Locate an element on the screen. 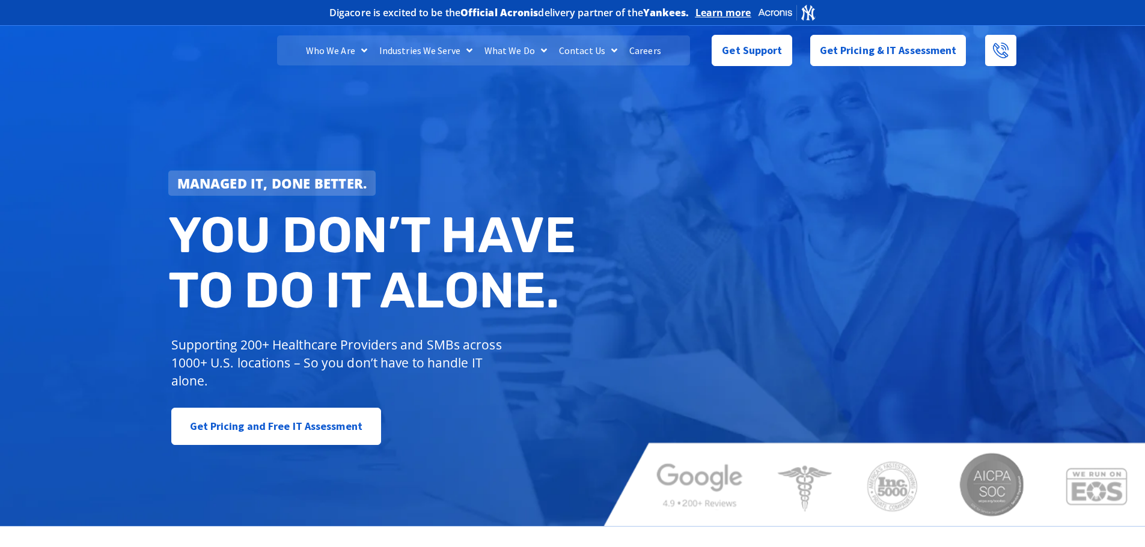 The height and width of the screenshot is (547, 1145). a: Contact Us is located at coordinates (588, 50).